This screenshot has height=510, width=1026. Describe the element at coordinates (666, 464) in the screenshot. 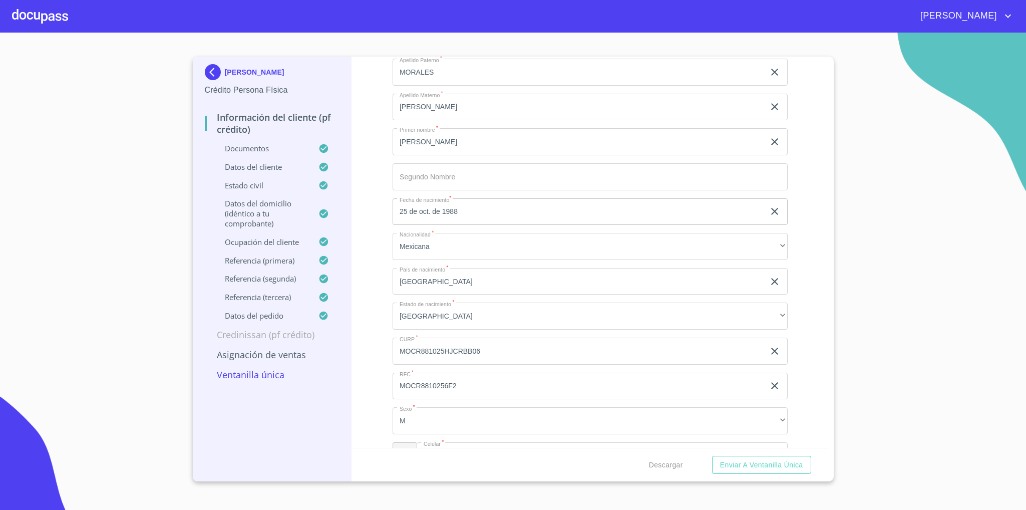

I see `button: Descargar` at that location.